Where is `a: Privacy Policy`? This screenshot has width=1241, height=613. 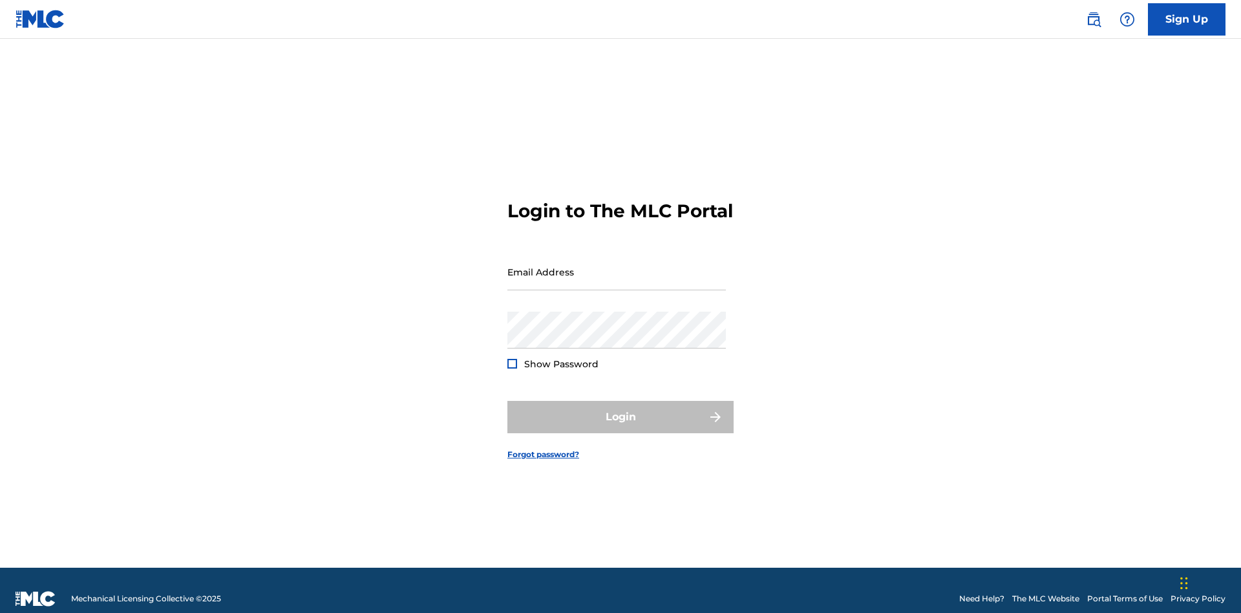
a: Privacy Policy is located at coordinates (1197, 598).